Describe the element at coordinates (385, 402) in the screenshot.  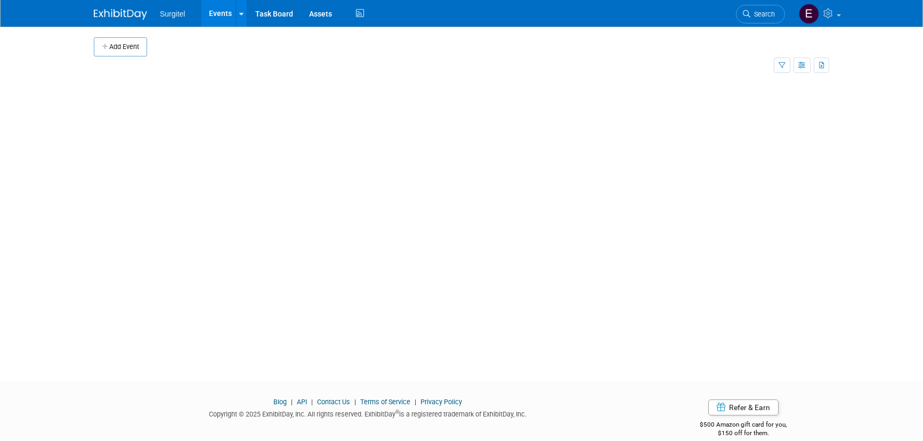
I see `a: Terms of Service` at that location.